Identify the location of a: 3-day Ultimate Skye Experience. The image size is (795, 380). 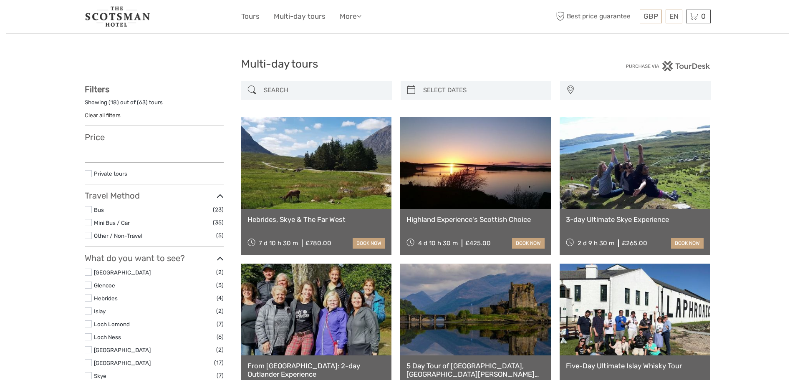
(635, 220).